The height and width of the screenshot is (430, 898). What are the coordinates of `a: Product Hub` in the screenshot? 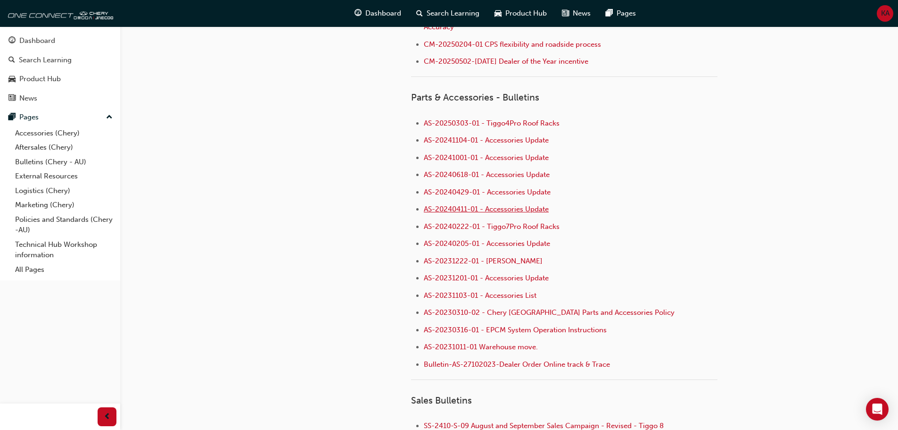 It's located at (60, 79).